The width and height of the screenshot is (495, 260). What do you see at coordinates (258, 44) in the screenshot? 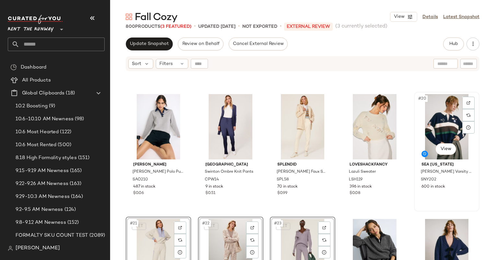
I see `button: Cancel External Review` at bounding box center [258, 44].